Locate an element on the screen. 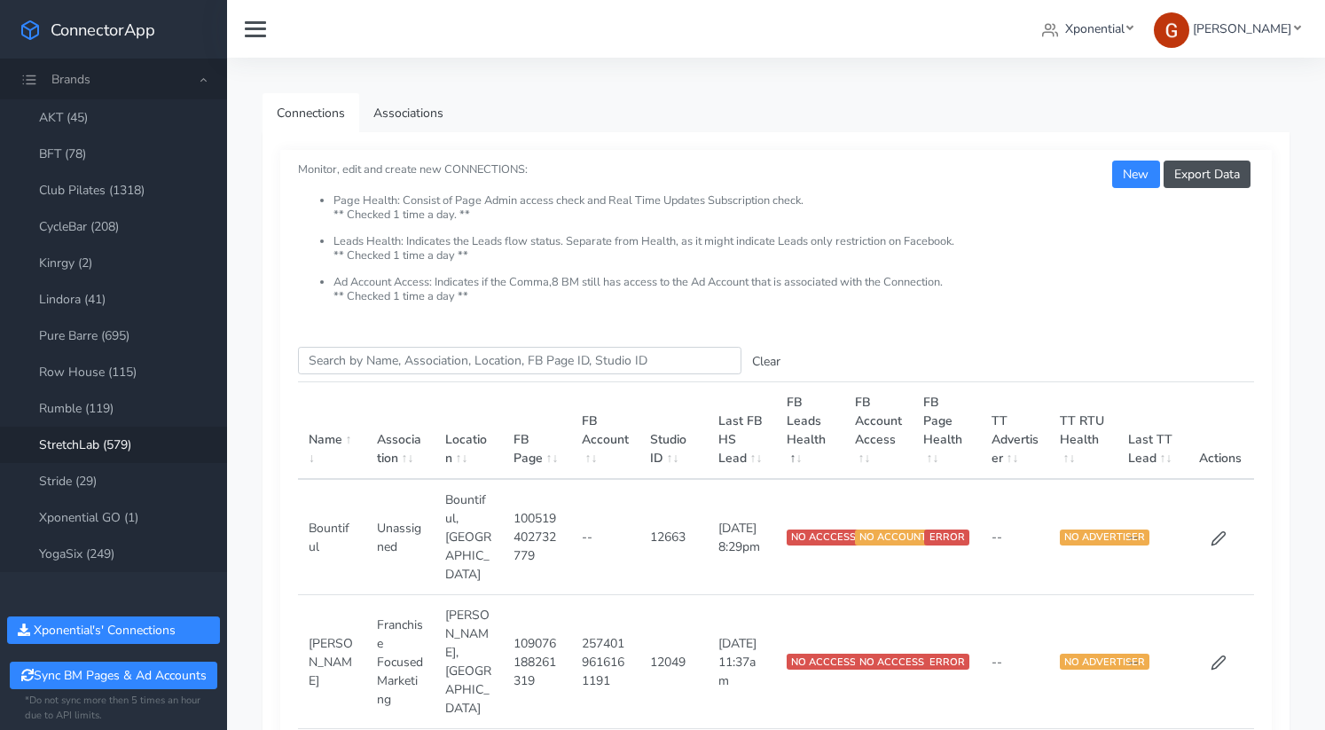 Image resolution: width=1325 pixels, height=730 pixels. th: Studio ID is located at coordinates (673, 431).